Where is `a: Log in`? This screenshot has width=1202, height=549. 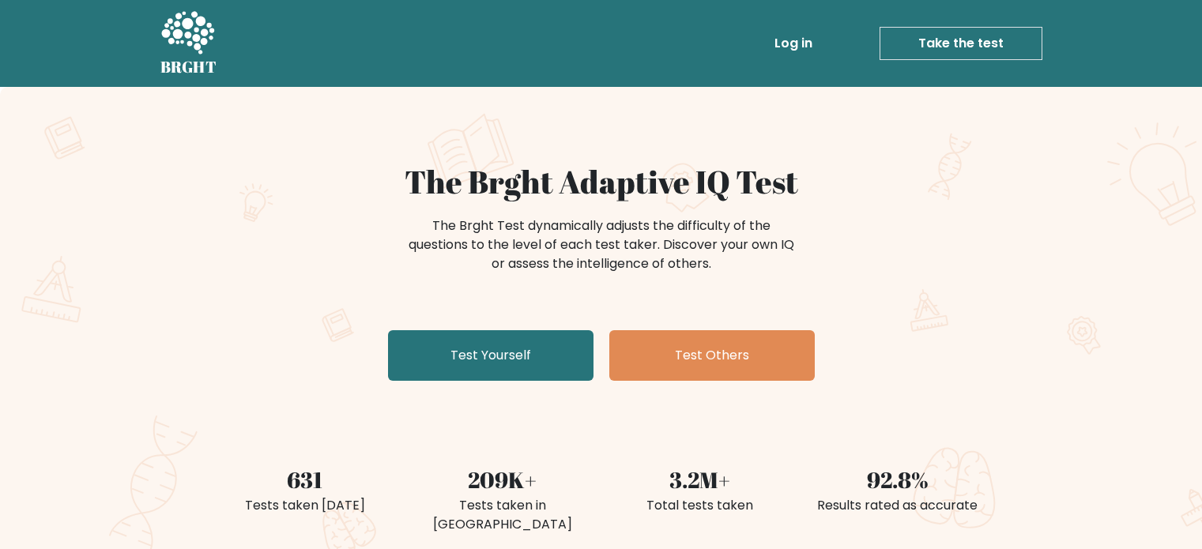
a: Log in is located at coordinates (793, 43).